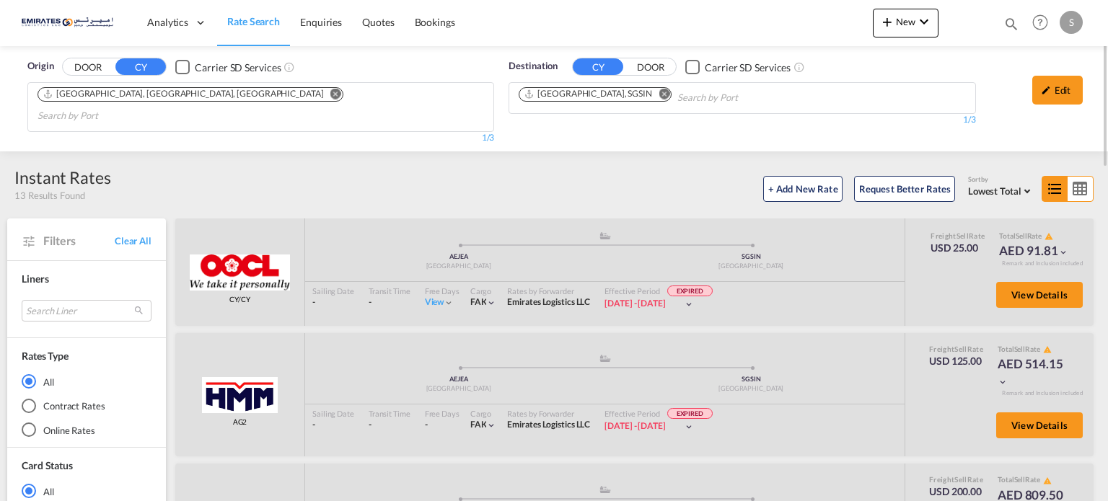 This screenshot has width=1108, height=501. What do you see at coordinates (35, 278) in the screenshot?
I see `span: Liners` at bounding box center [35, 278].